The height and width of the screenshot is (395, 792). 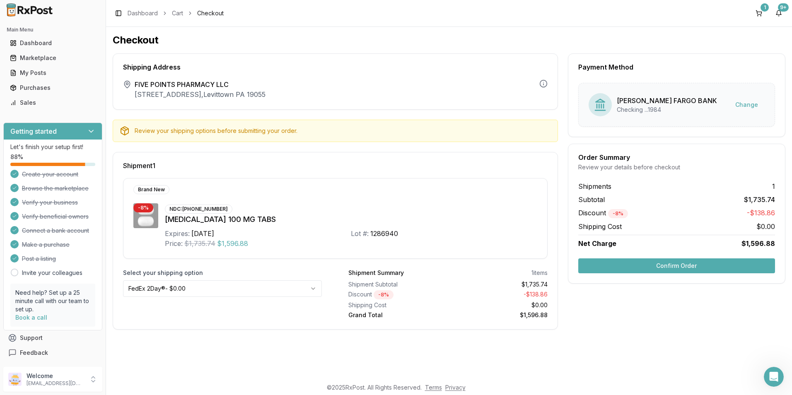 What do you see at coordinates (53, 73) in the screenshot?
I see `button: My Posts` at bounding box center [53, 73].